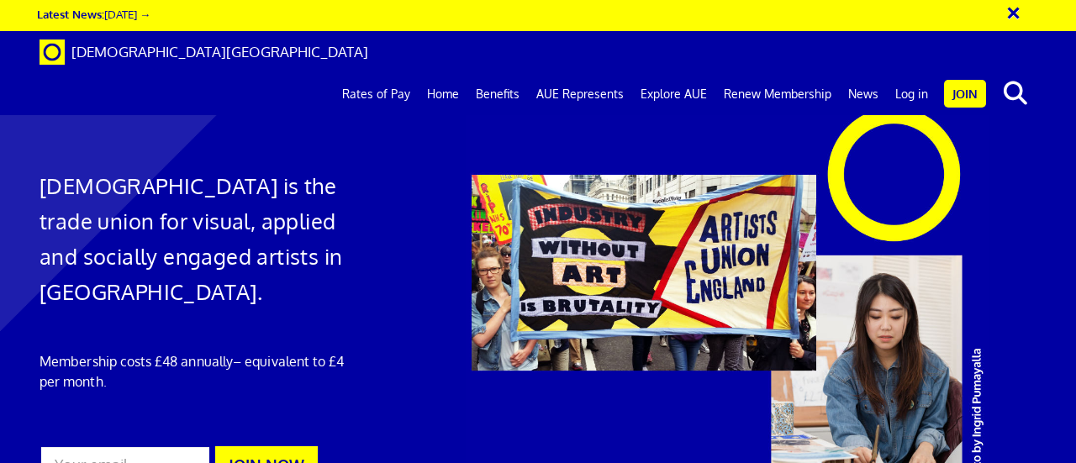  What do you see at coordinates (497, 94) in the screenshot?
I see `a: Benefits` at bounding box center [497, 94].